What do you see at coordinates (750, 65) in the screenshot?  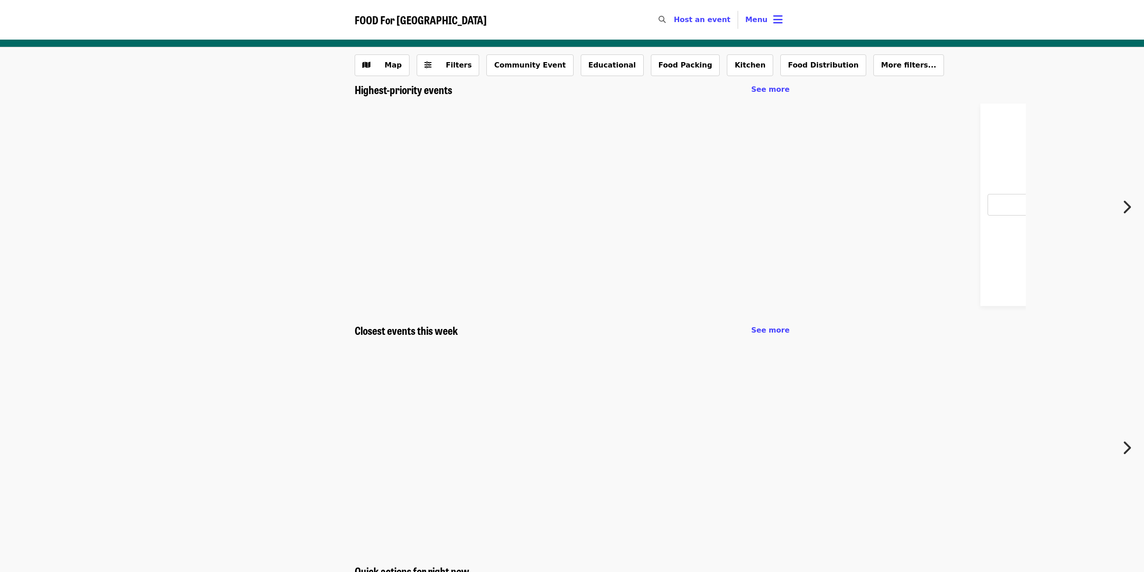 I see `button: Kitchen` at bounding box center [750, 65].